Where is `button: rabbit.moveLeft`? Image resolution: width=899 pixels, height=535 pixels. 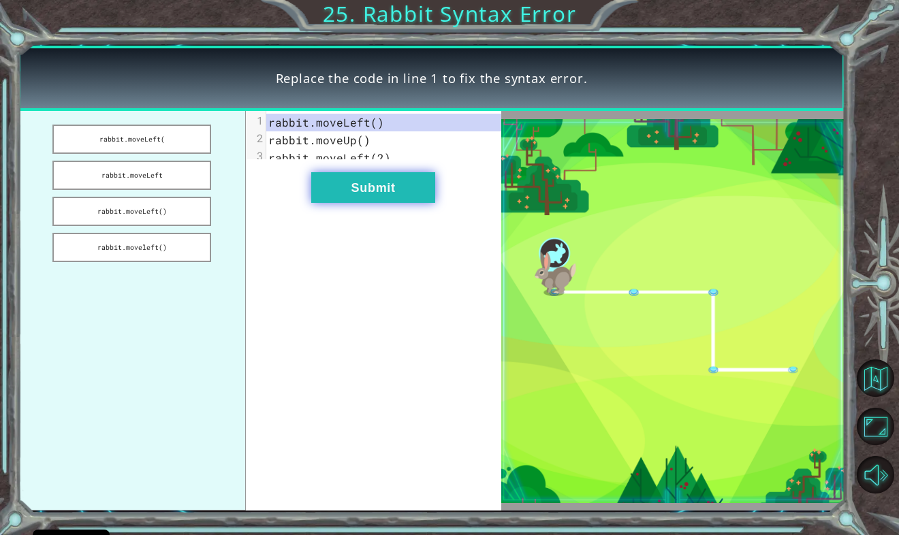 button: rabbit.moveLeft is located at coordinates (131, 175).